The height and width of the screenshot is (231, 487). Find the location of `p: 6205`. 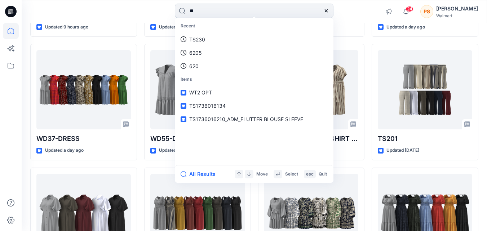

p: 6205 is located at coordinates (195, 53).